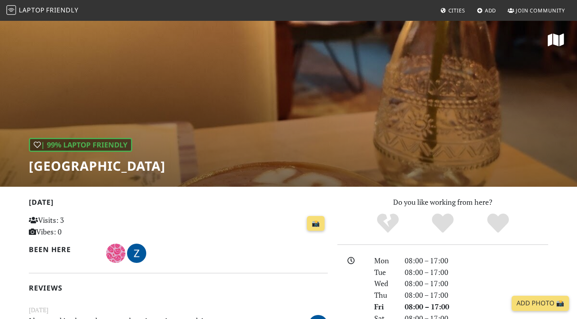  I want to click on a: Add, so click(487, 10).